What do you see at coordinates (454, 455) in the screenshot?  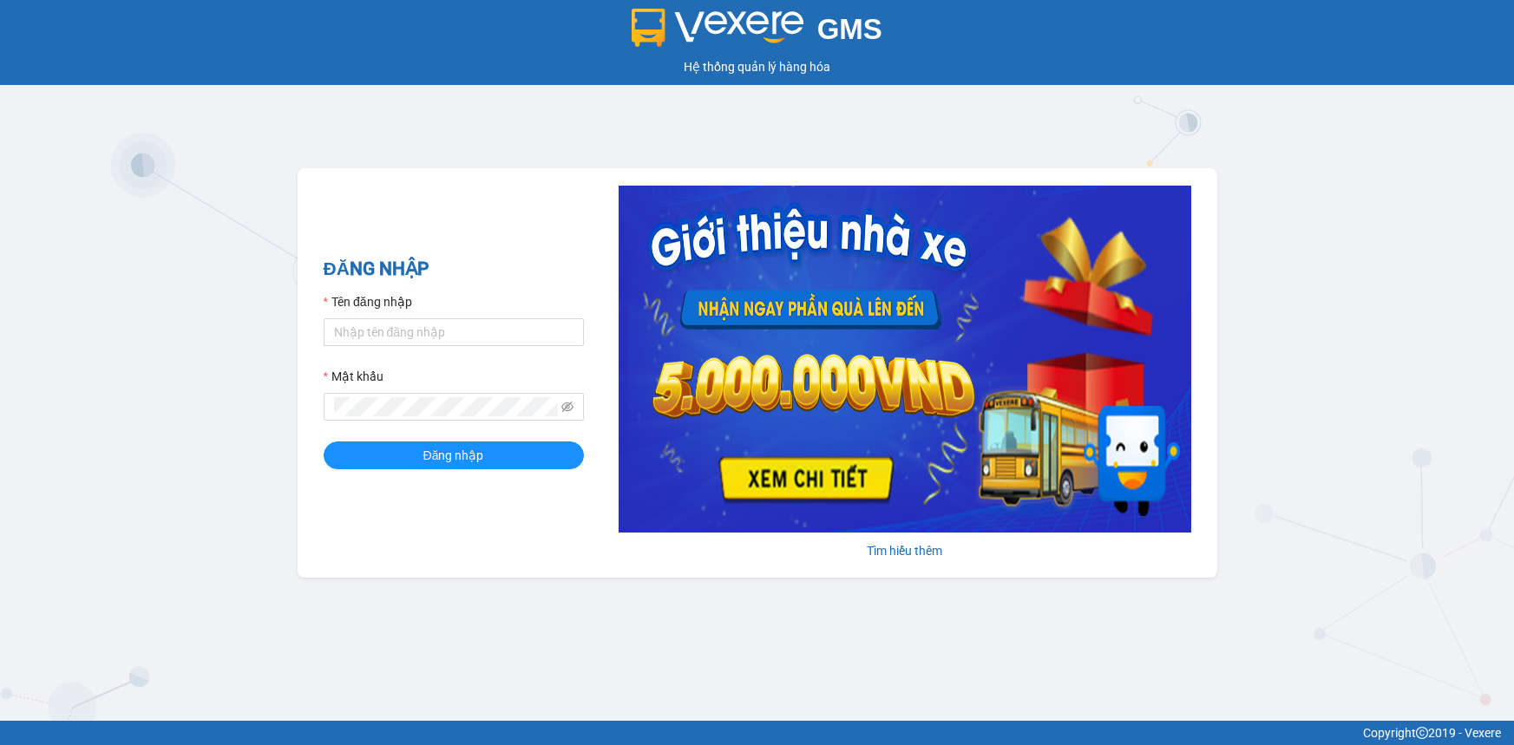 I see `button: Đăng nhập` at bounding box center [454, 455].